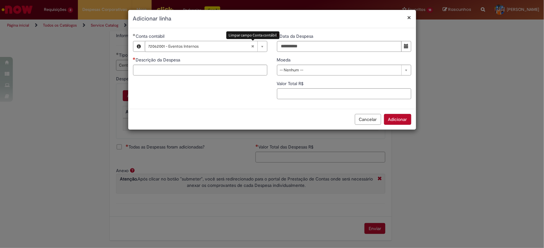 Image resolution: width=544 pixels, height=248 pixels. I want to click on span: Moeda, so click(284, 60).